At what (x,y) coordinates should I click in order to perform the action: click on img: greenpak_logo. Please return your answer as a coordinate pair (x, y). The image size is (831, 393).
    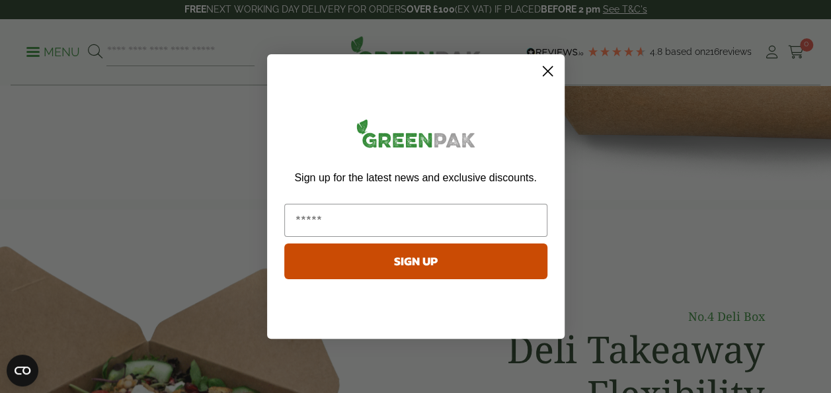
    Looking at the image, I should click on (416, 135).